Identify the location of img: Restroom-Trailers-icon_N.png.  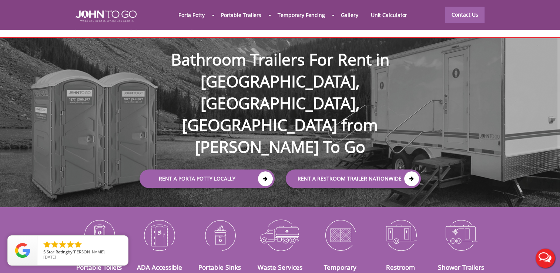
(400, 235).